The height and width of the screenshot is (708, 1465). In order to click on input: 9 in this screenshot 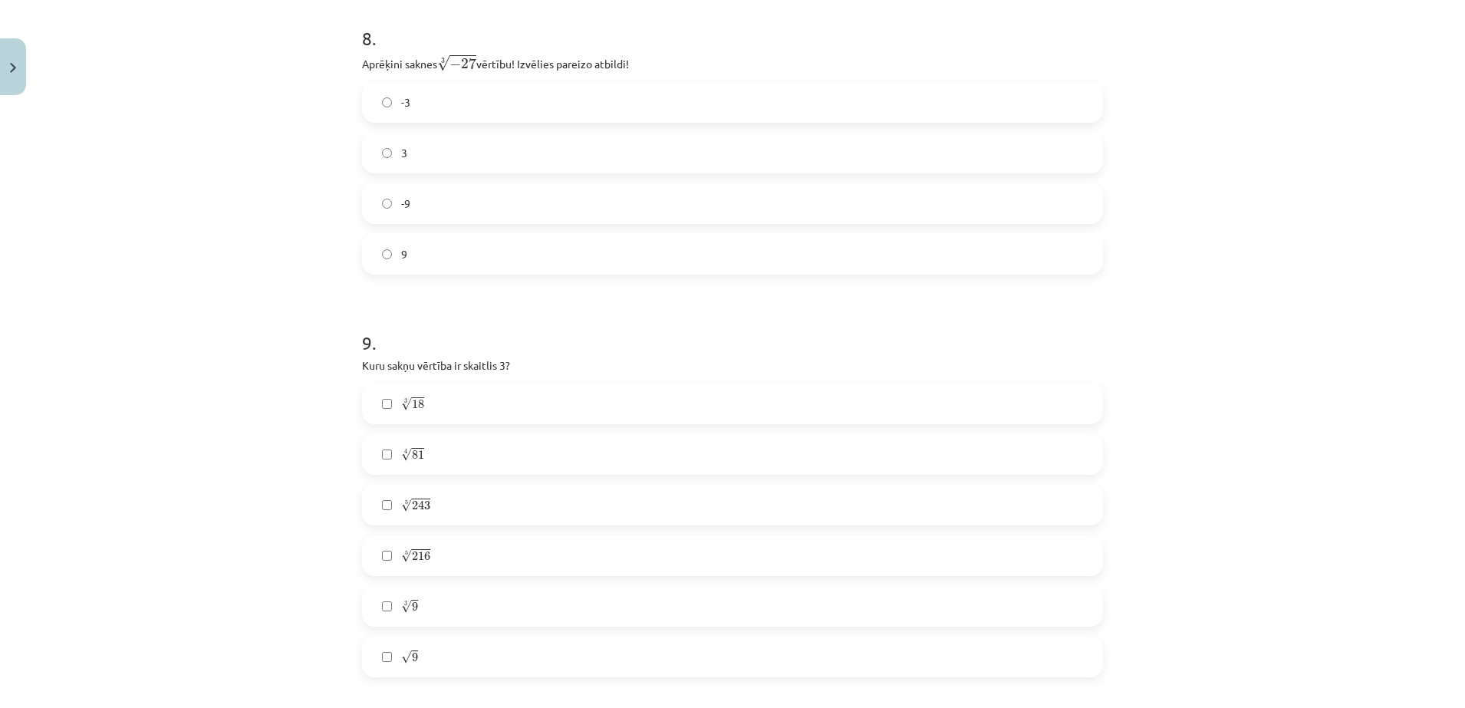, I will do `click(387, 254)`.